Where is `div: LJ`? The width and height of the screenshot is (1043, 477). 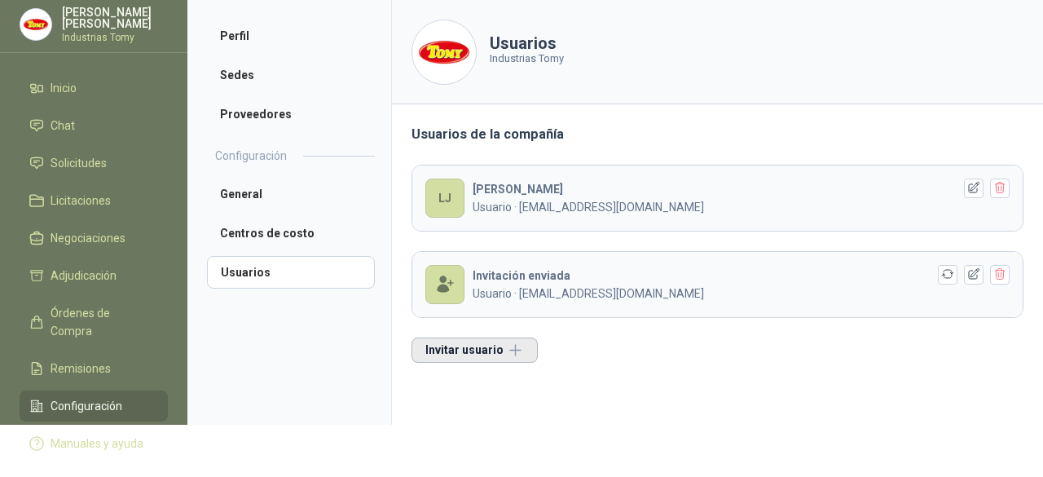
div: LJ is located at coordinates (445, 198).